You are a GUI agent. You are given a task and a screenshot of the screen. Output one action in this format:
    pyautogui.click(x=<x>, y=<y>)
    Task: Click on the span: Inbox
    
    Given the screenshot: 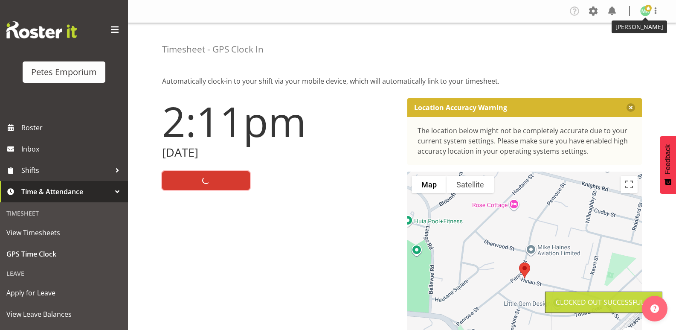 What is the action you would take?
    pyautogui.click(x=73, y=149)
    